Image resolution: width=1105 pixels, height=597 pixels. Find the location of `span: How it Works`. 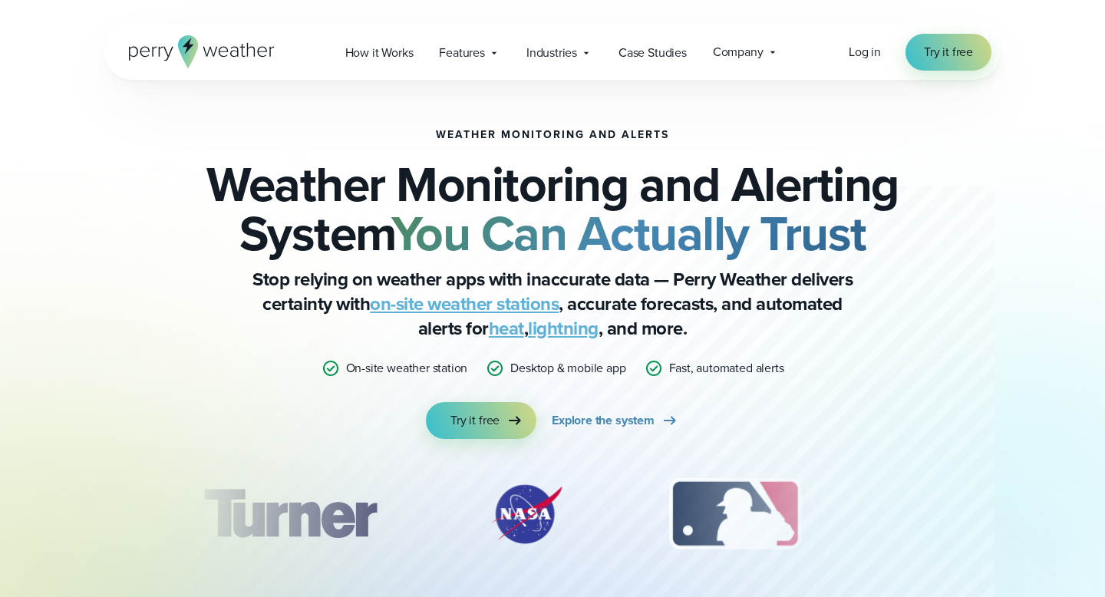

span: How it Works is located at coordinates (379, 53).